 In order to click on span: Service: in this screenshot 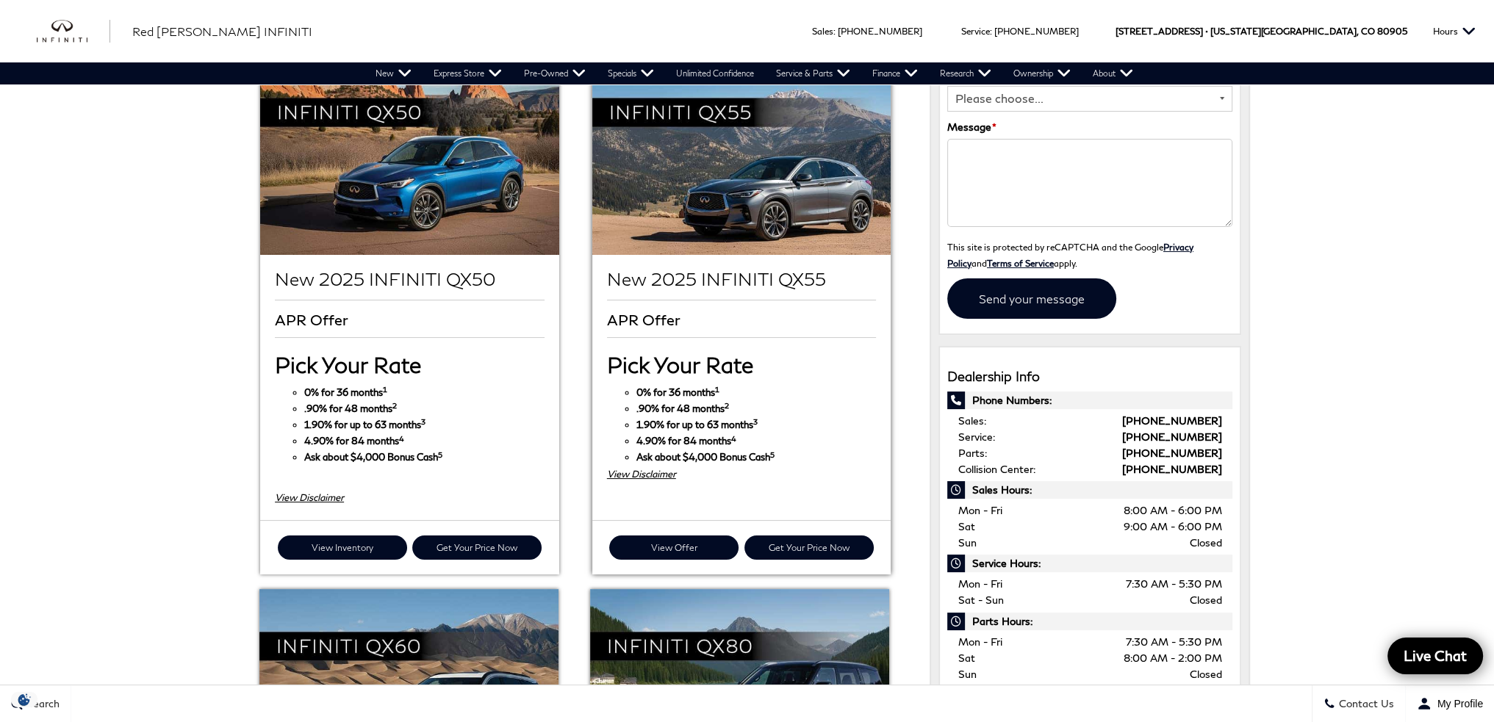, I will do `click(977, 437)`.